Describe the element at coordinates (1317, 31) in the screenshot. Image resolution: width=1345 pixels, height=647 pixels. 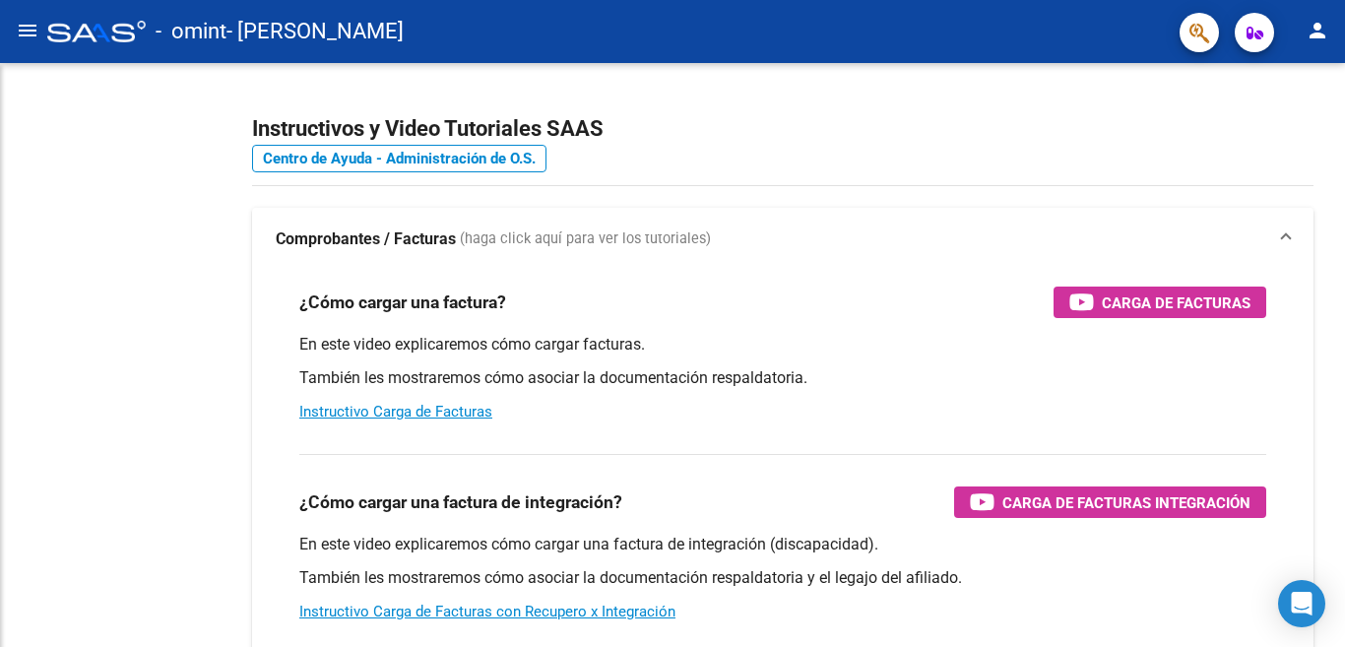
I see `mat-icon: person` at that location.